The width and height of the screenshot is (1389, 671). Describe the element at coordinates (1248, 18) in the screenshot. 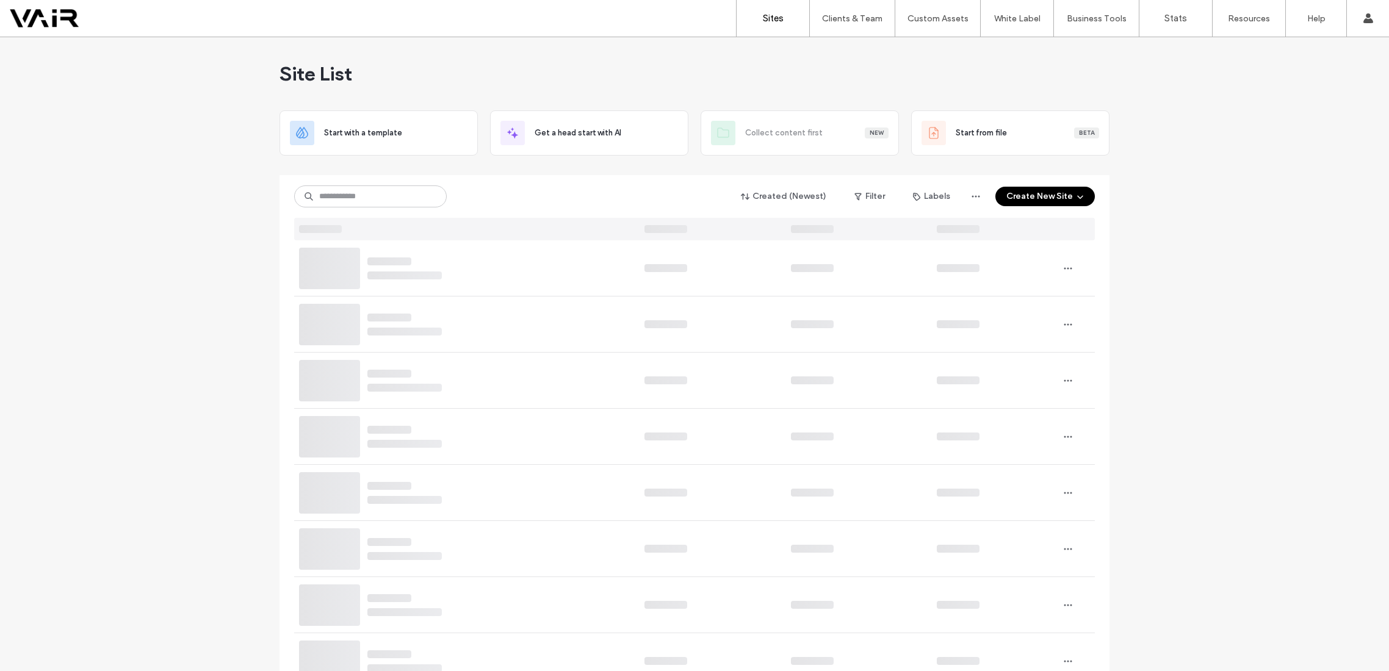

I see `label: Resources` at that location.